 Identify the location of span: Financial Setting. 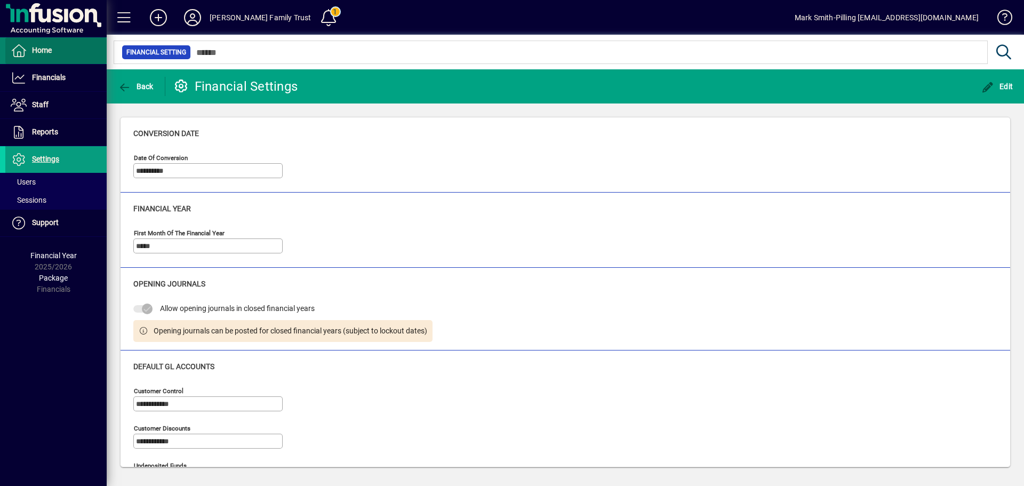
(156, 52).